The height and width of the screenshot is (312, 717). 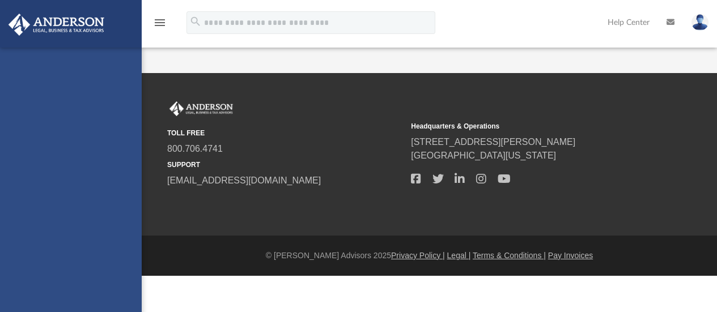 I want to click on small: Headquarters & Operations, so click(x=529, y=126).